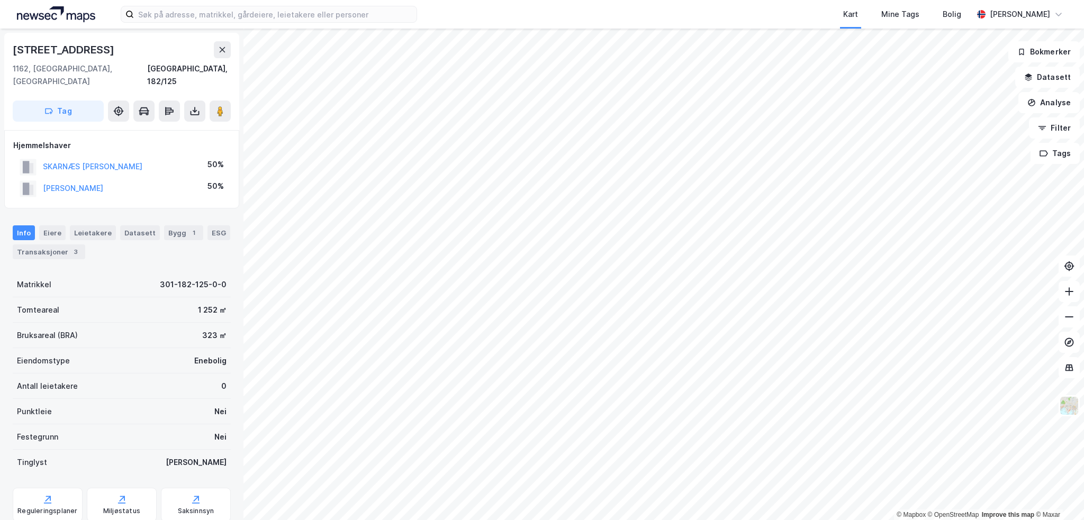  What do you see at coordinates (953, 515) in the screenshot?
I see `a: OpenStreetMap` at bounding box center [953, 515].